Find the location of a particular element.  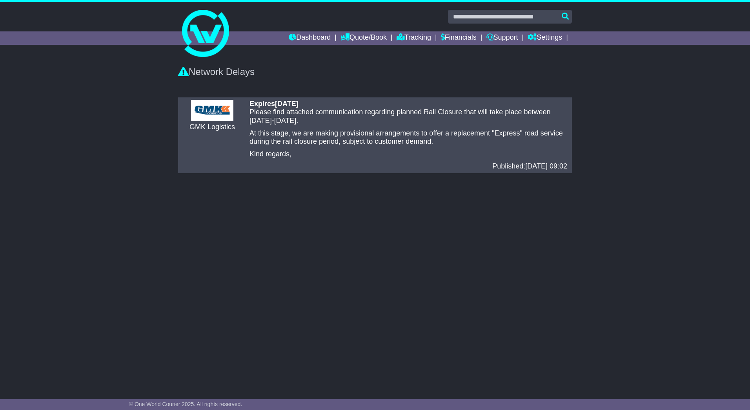

div: Published: is located at coordinates (409, 166).